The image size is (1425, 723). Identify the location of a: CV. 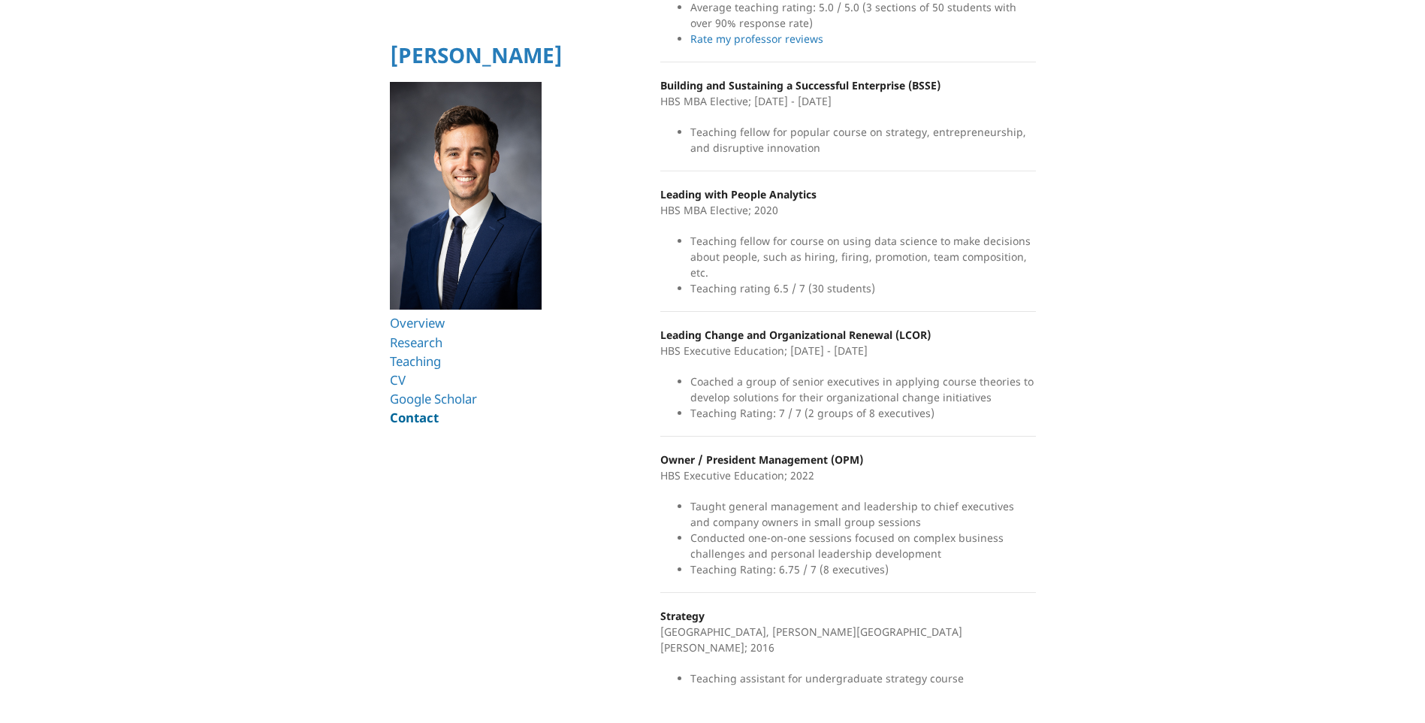
(398, 379).